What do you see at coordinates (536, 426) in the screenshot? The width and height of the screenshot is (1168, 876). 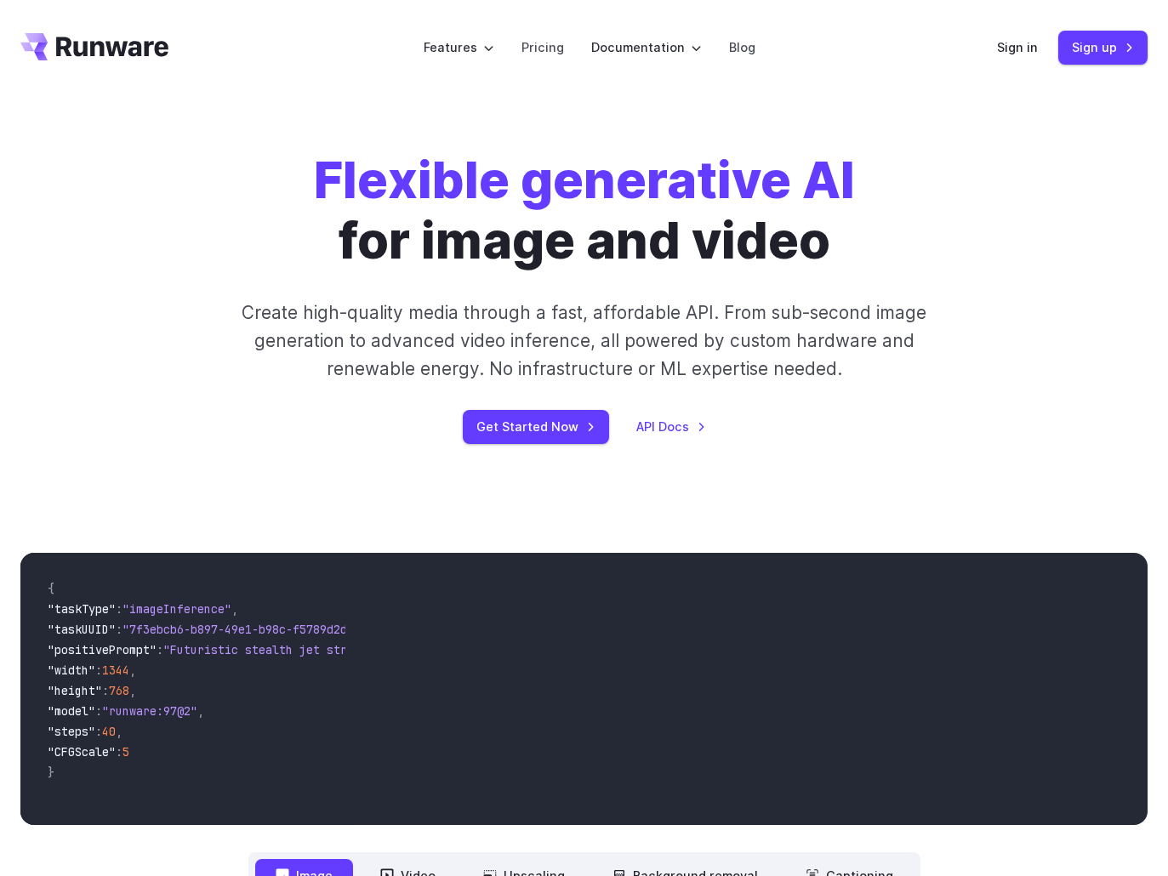 I see `a: Get Started Now` at bounding box center [536, 426].